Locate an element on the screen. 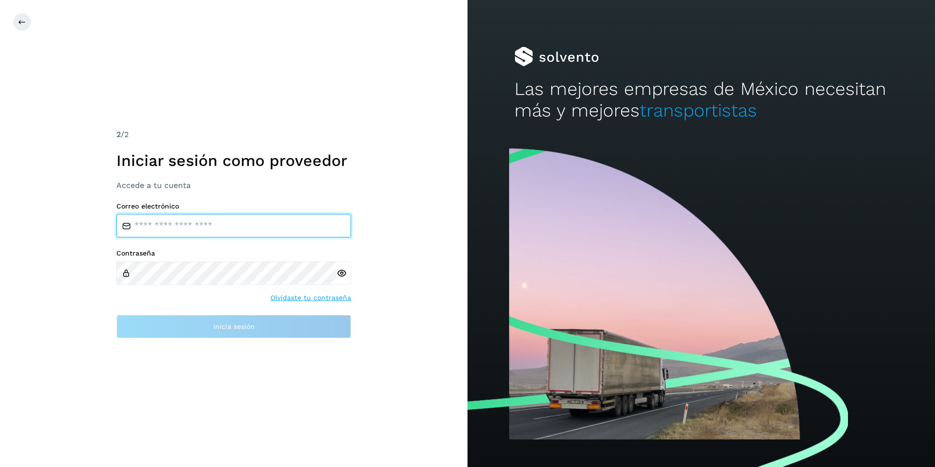 This screenshot has width=935, height=467. h3: Accede a tu cuenta is located at coordinates (234, 185).